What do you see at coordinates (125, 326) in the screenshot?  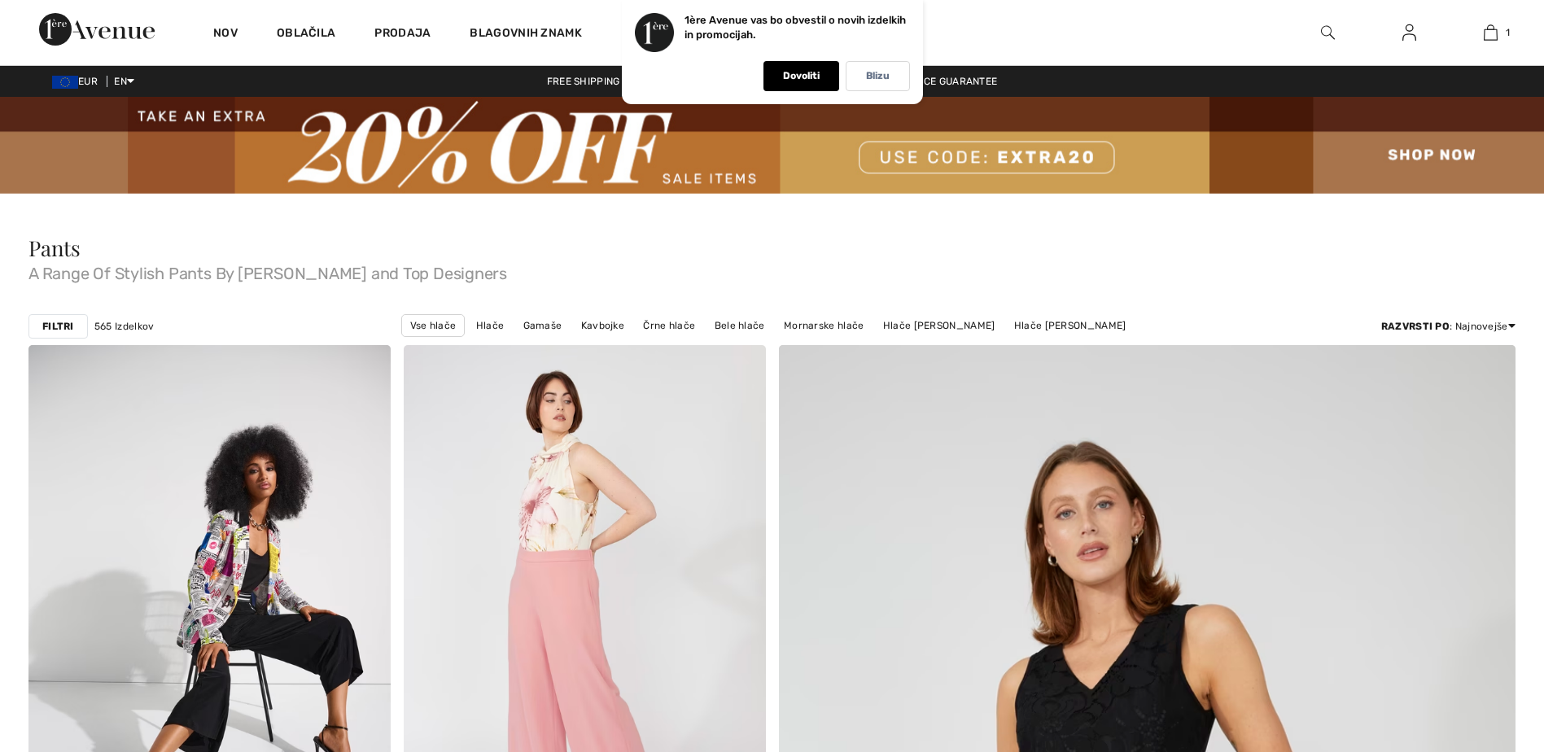 I see `span: 565 Izdelkov` at bounding box center [125, 326].